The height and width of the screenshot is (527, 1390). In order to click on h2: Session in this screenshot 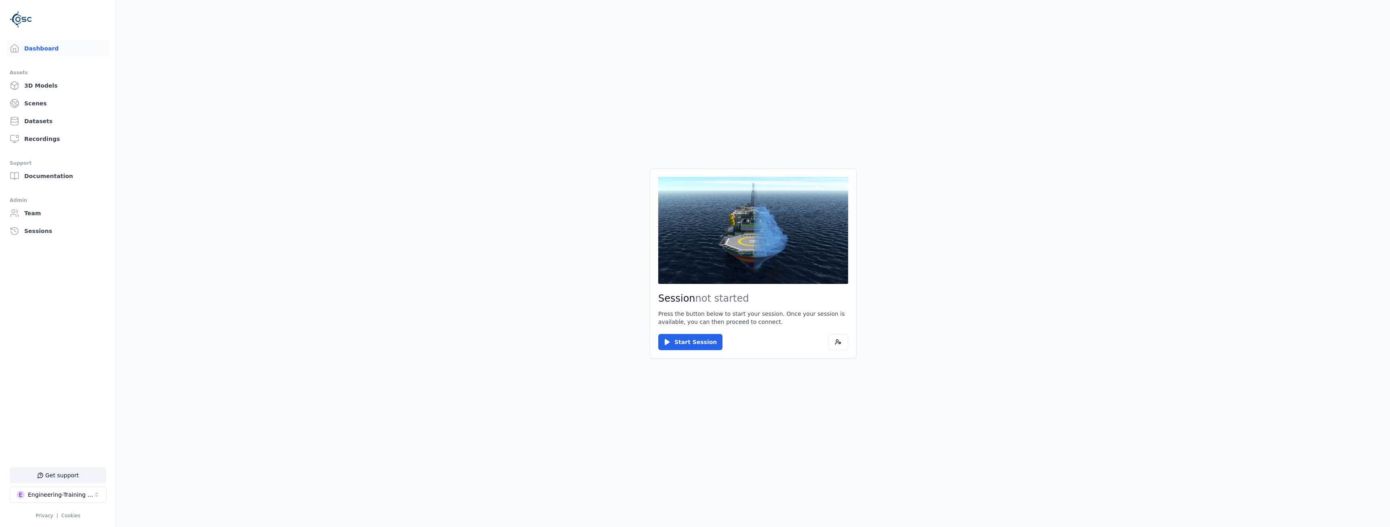, I will do `click(753, 299)`.